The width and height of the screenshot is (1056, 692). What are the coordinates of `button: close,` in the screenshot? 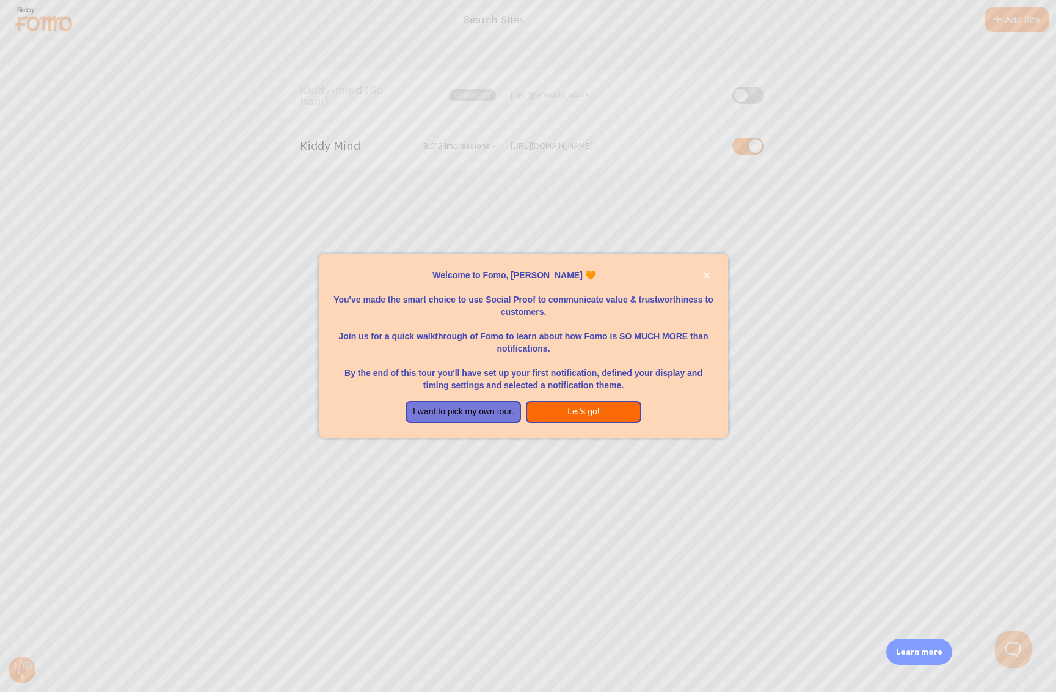 It's located at (707, 275).